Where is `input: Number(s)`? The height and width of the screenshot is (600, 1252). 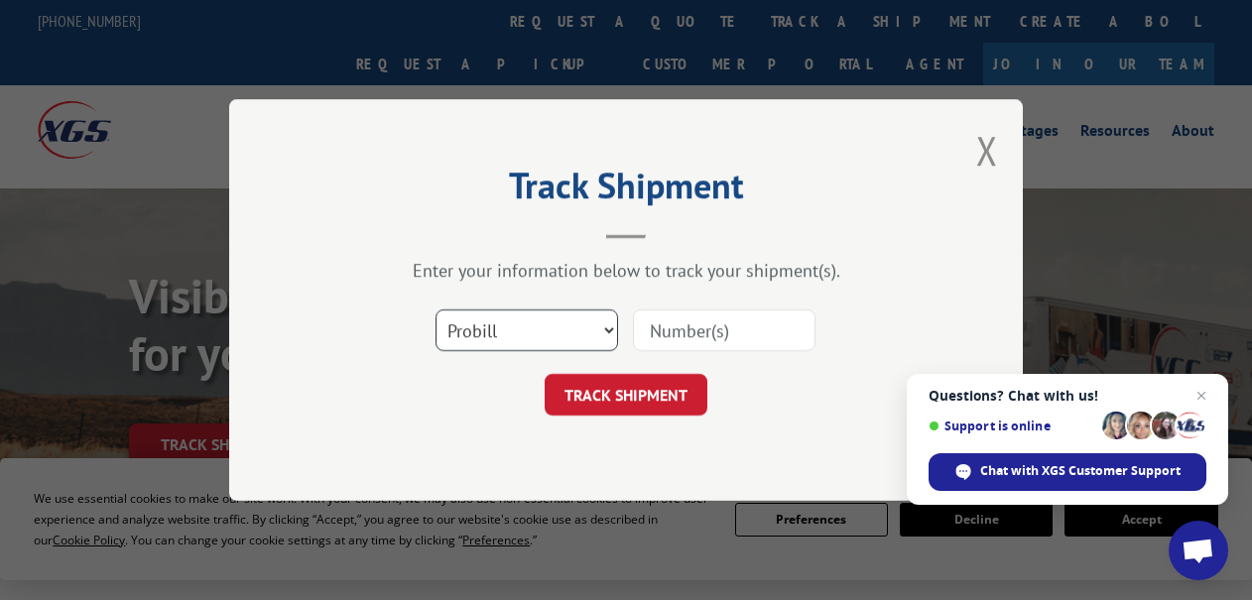 input: Number(s) is located at coordinates (724, 330).